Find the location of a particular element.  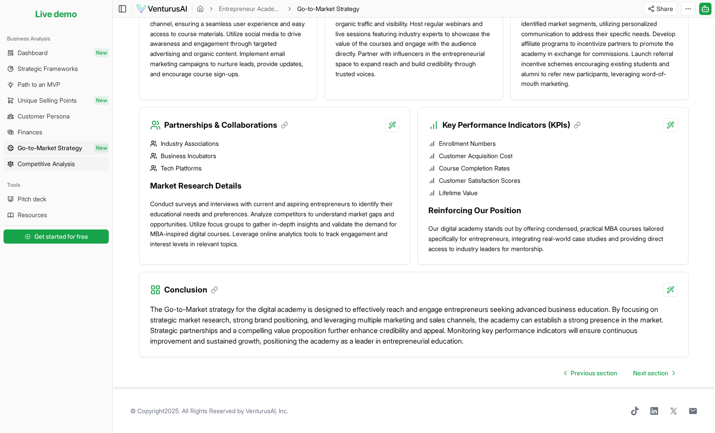

a: Resources is located at coordinates (56, 215).